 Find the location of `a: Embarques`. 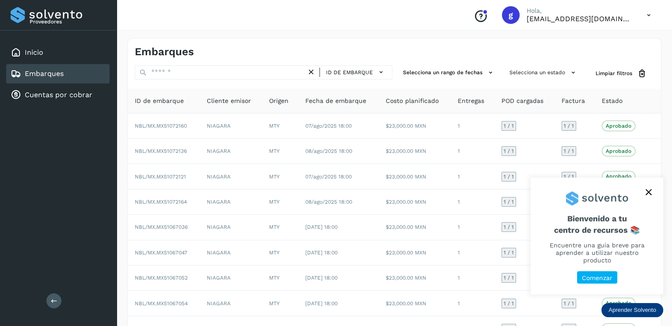

a: Embarques is located at coordinates (44, 73).